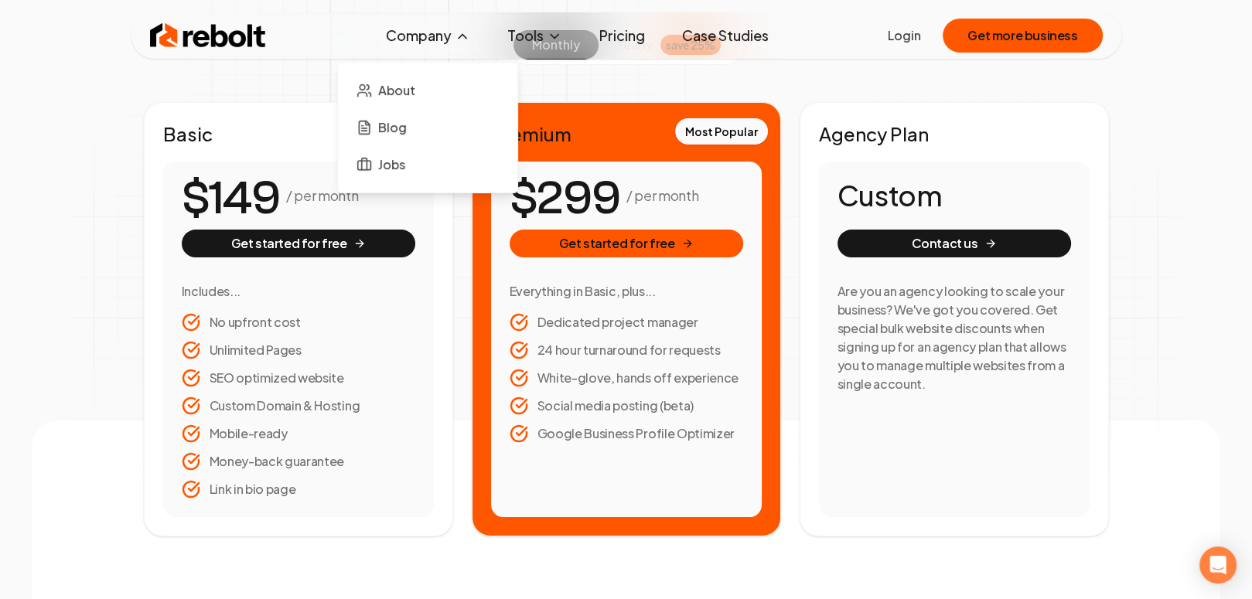 The image size is (1252, 599). What do you see at coordinates (428, 165) in the screenshot?
I see `a: Jobs` at bounding box center [428, 165].